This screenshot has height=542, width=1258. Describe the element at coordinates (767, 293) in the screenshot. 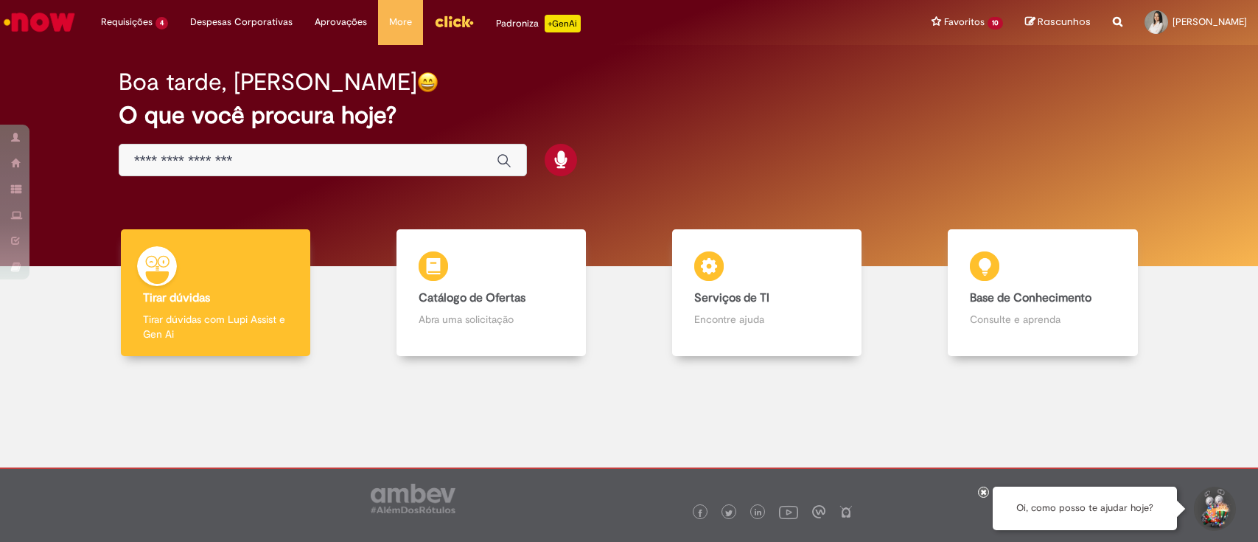

I see `a: Serviços de TI Encontre ajuda` at that location.